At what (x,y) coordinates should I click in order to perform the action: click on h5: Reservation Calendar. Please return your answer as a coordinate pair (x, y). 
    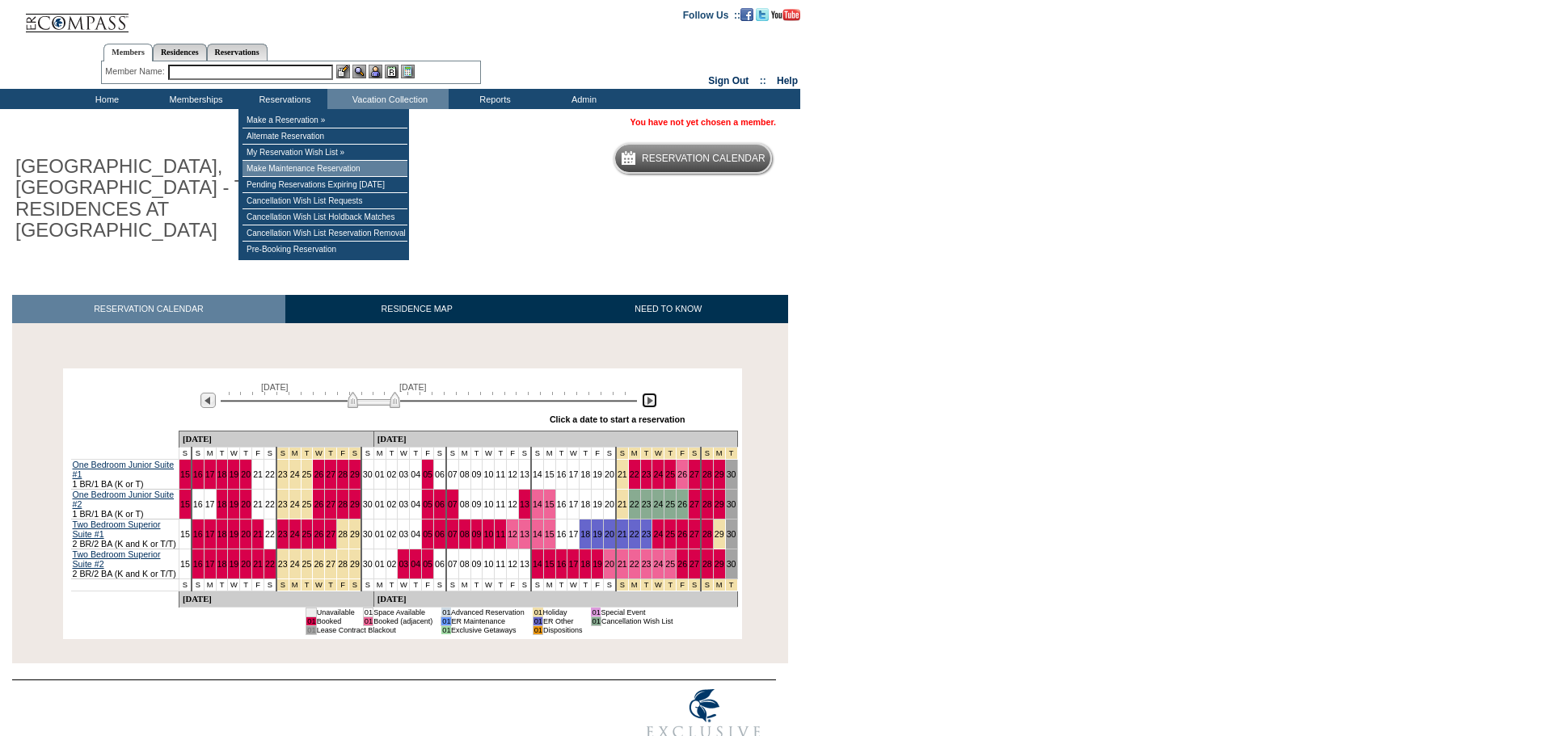
    Looking at the image, I should click on (703, 158).